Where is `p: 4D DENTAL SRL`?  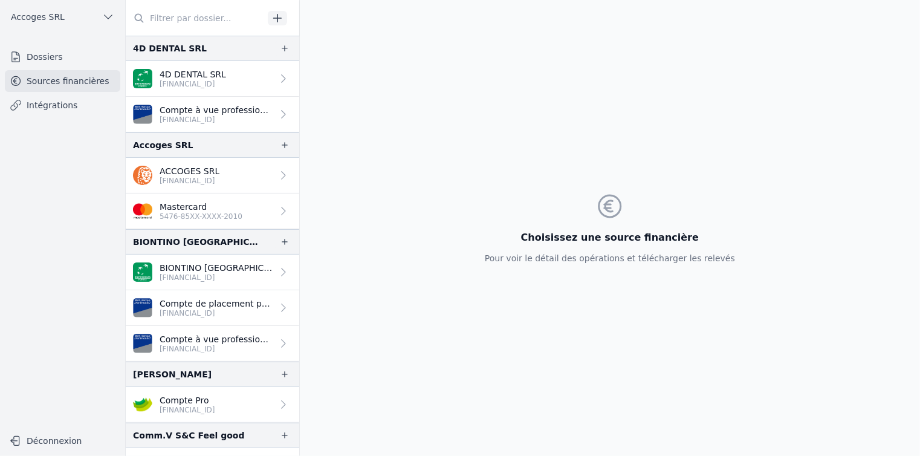
p: 4D DENTAL SRL is located at coordinates (193, 74).